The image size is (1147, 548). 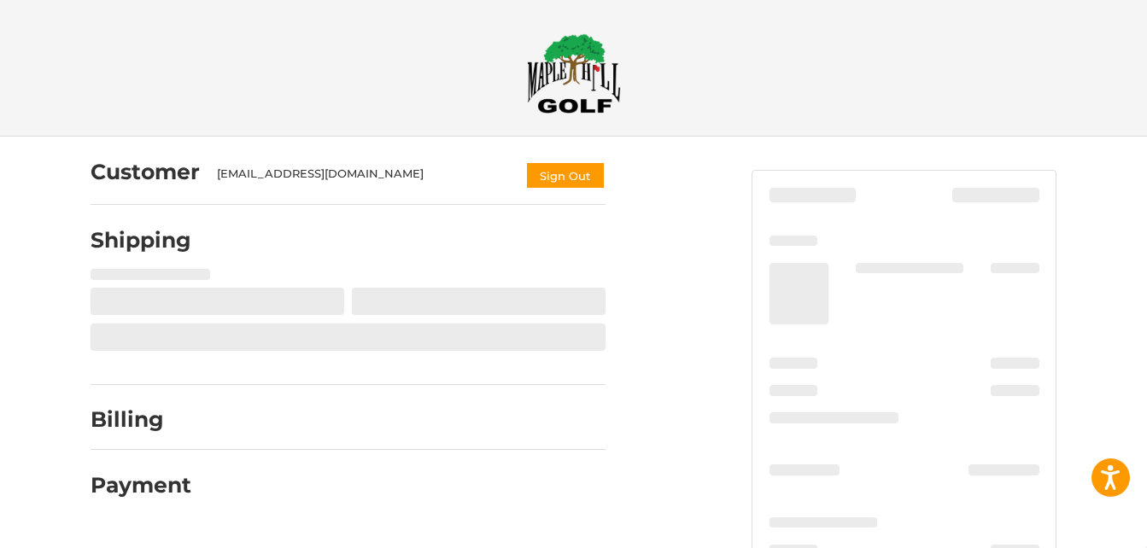 I want to click on h2: Payment, so click(x=141, y=485).